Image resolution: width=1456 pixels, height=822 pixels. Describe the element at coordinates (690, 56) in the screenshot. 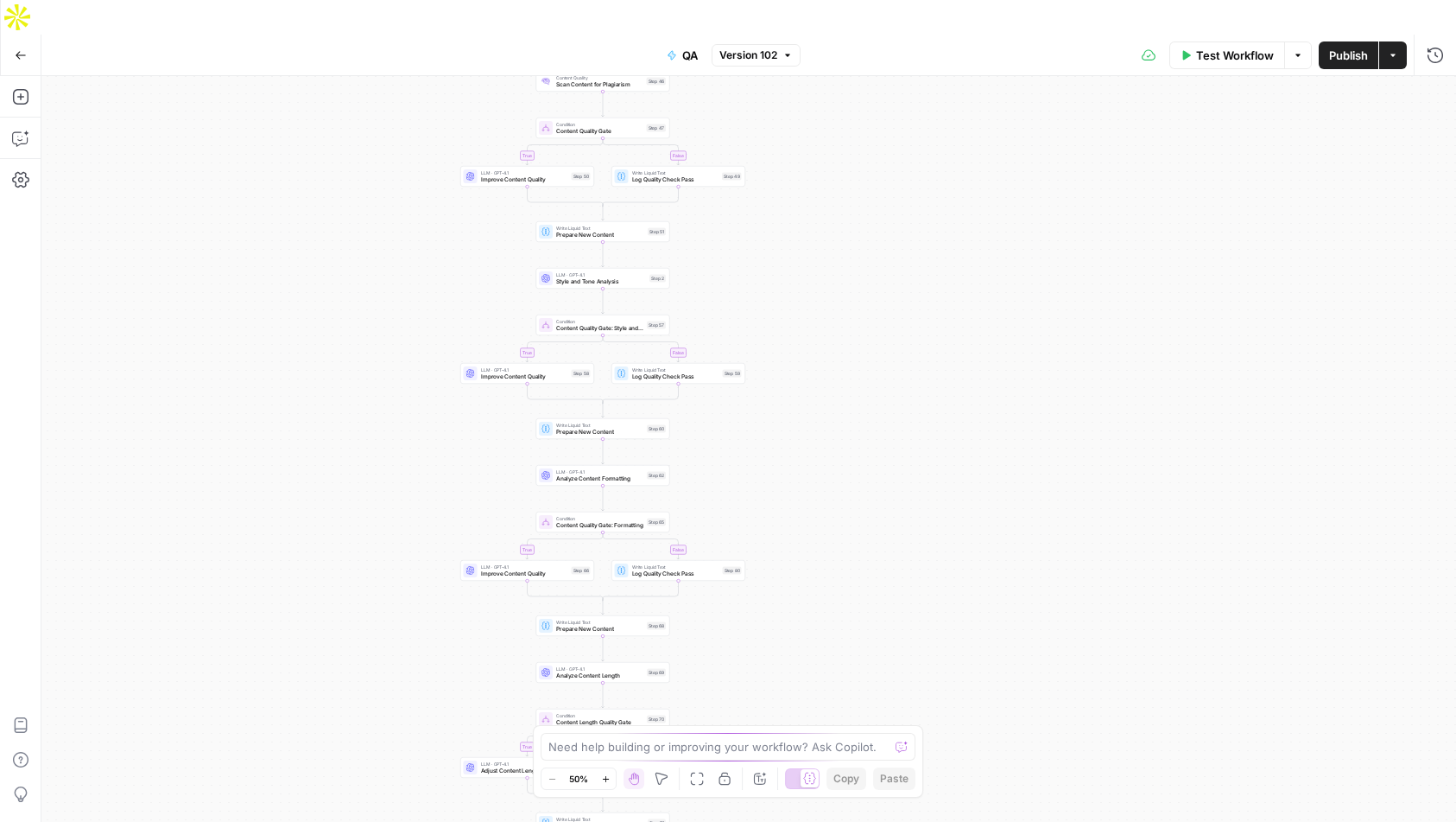

I see `span: QA` at that location.